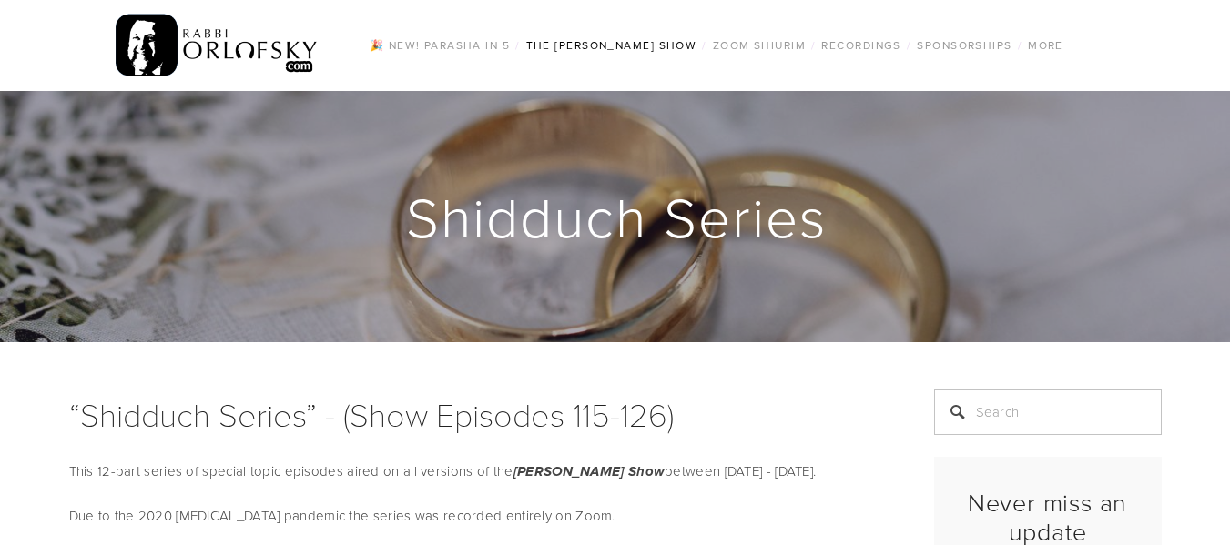 The height and width of the screenshot is (545, 1230). What do you see at coordinates (1045, 46) in the screenshot?
I see `a: More` at bounding box center [1045, 46].